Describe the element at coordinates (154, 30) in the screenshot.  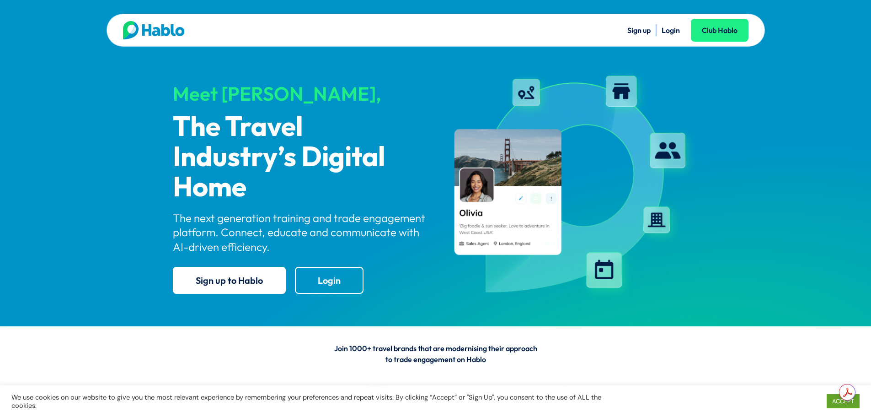
I see `img: Hablo logo main 2` at that location.